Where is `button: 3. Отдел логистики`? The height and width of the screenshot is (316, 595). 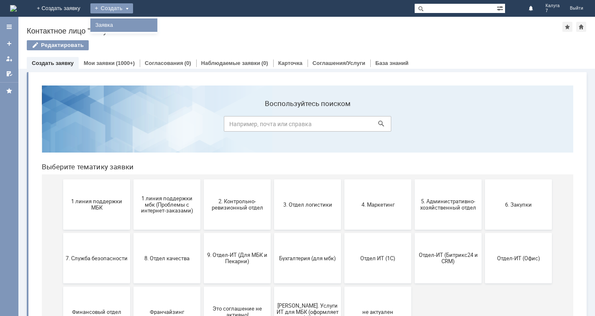
button: 3. Отдел логистики is located at coordinates (272, 126).